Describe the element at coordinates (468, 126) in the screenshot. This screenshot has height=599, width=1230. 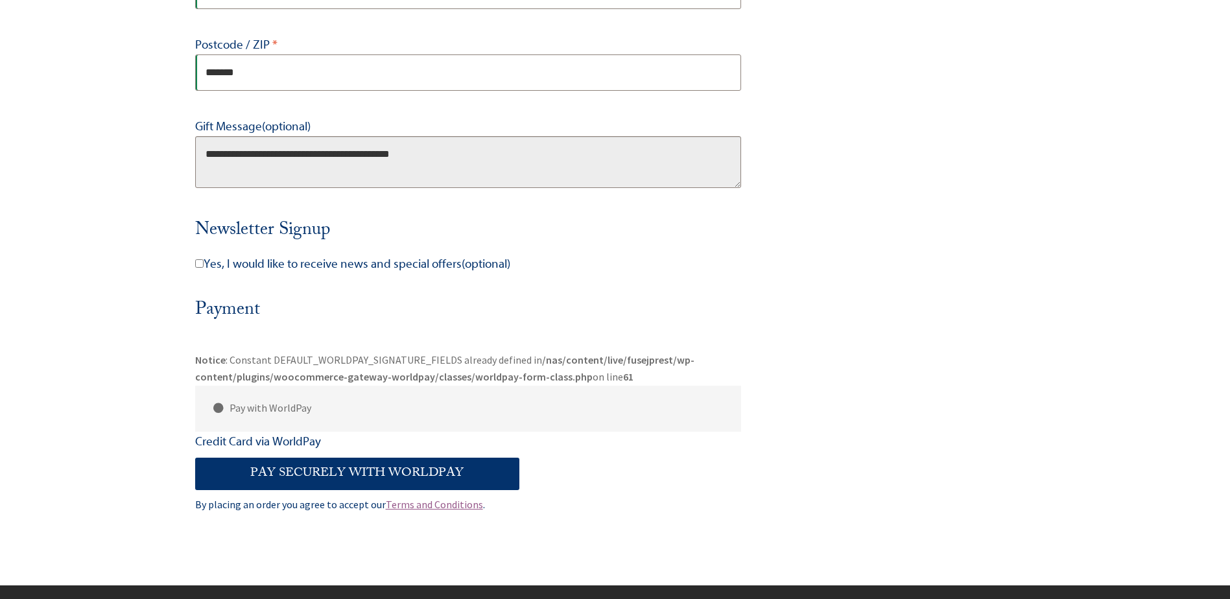
I see `label: Gift Message` at that location.